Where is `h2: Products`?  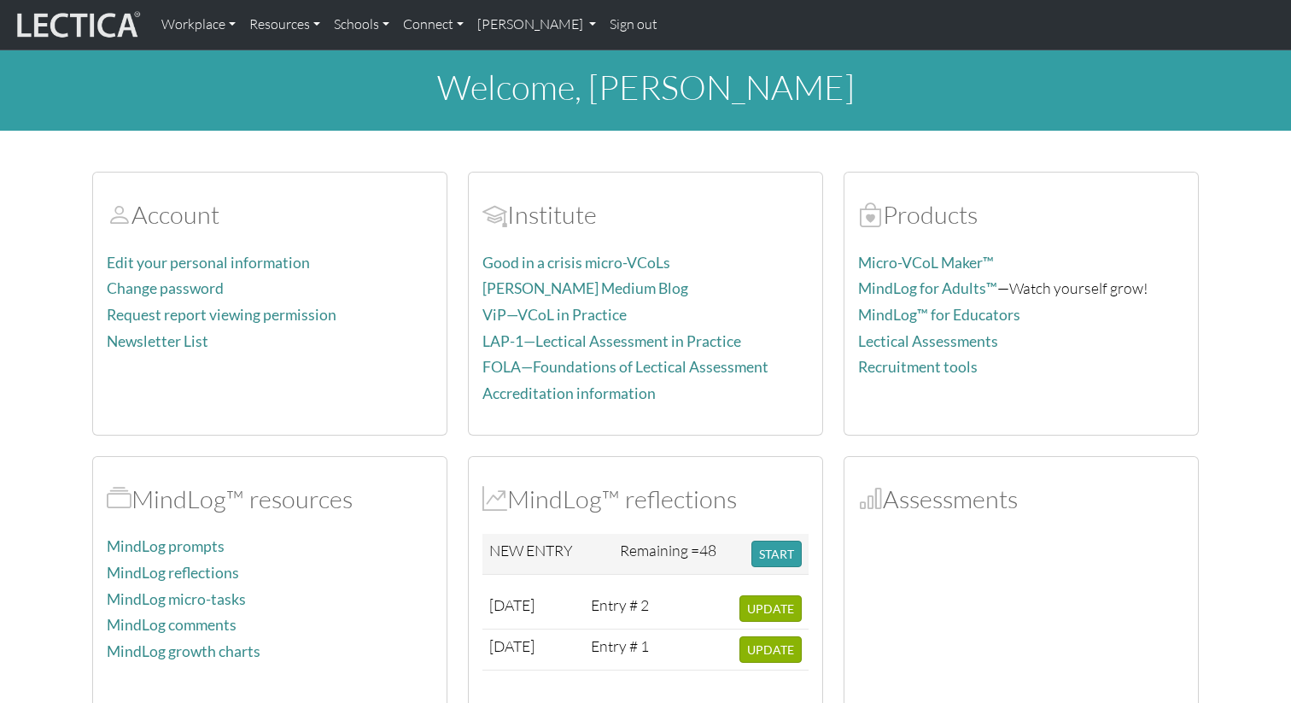 h2: Products is located at coordinates (1021, 214).